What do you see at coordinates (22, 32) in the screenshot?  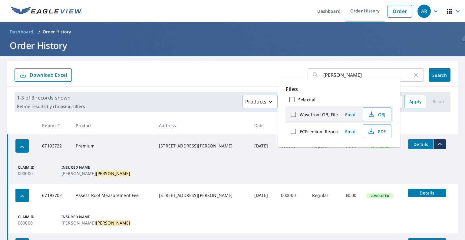 I see `a: Dashboard` at bounding box center [22, 32].